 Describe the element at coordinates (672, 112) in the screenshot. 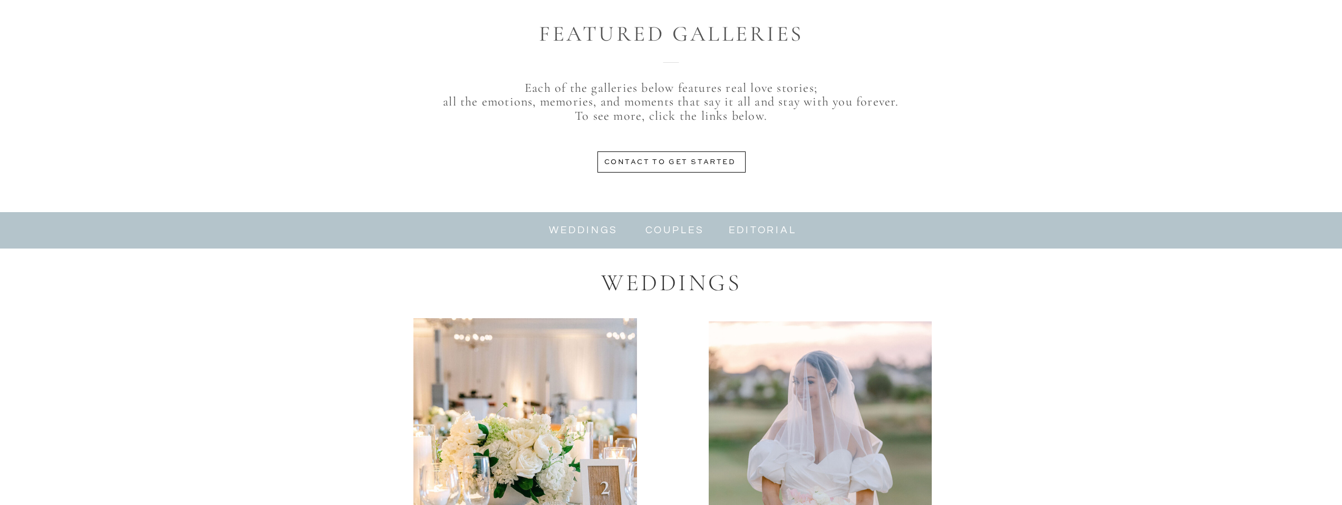

I see `p: Each of the galleries below features real love stories; all the emotions, memories, and moments t...` at that location.